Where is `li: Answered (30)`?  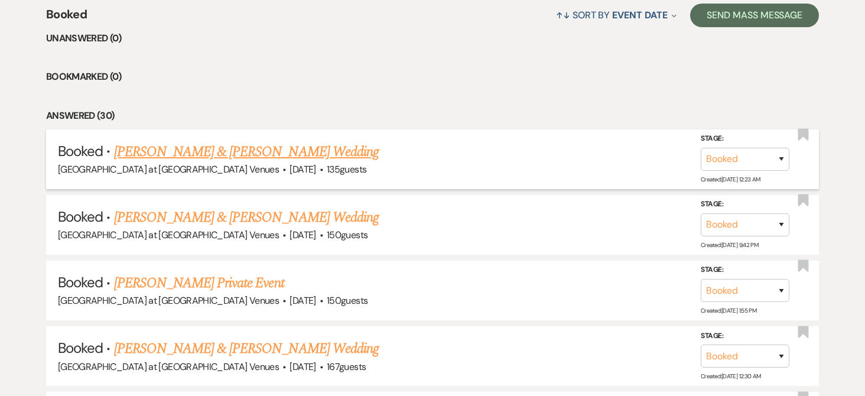
li: Answered (30) is located at coordinates (433, 116).